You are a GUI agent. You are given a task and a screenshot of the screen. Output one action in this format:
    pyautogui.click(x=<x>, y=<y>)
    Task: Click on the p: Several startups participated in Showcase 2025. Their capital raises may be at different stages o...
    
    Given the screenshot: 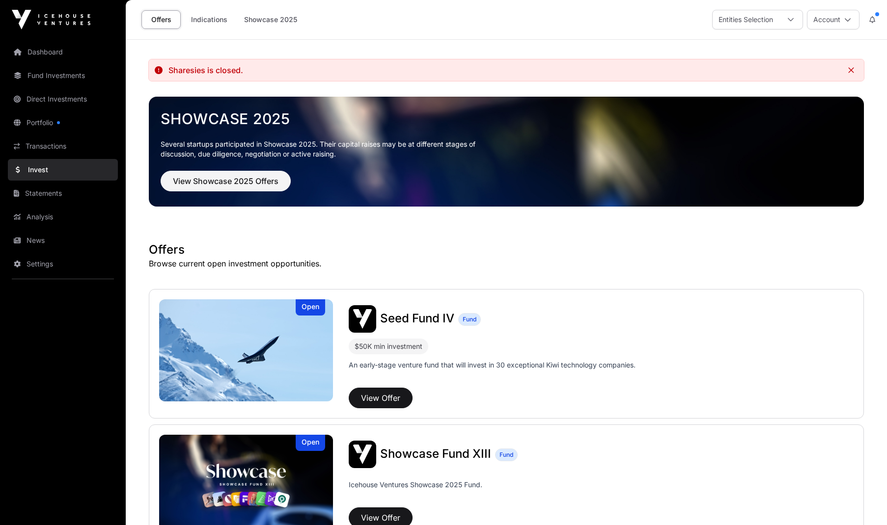 What is the action you would take?
    pyautogui.click(x=326, y=149)
    